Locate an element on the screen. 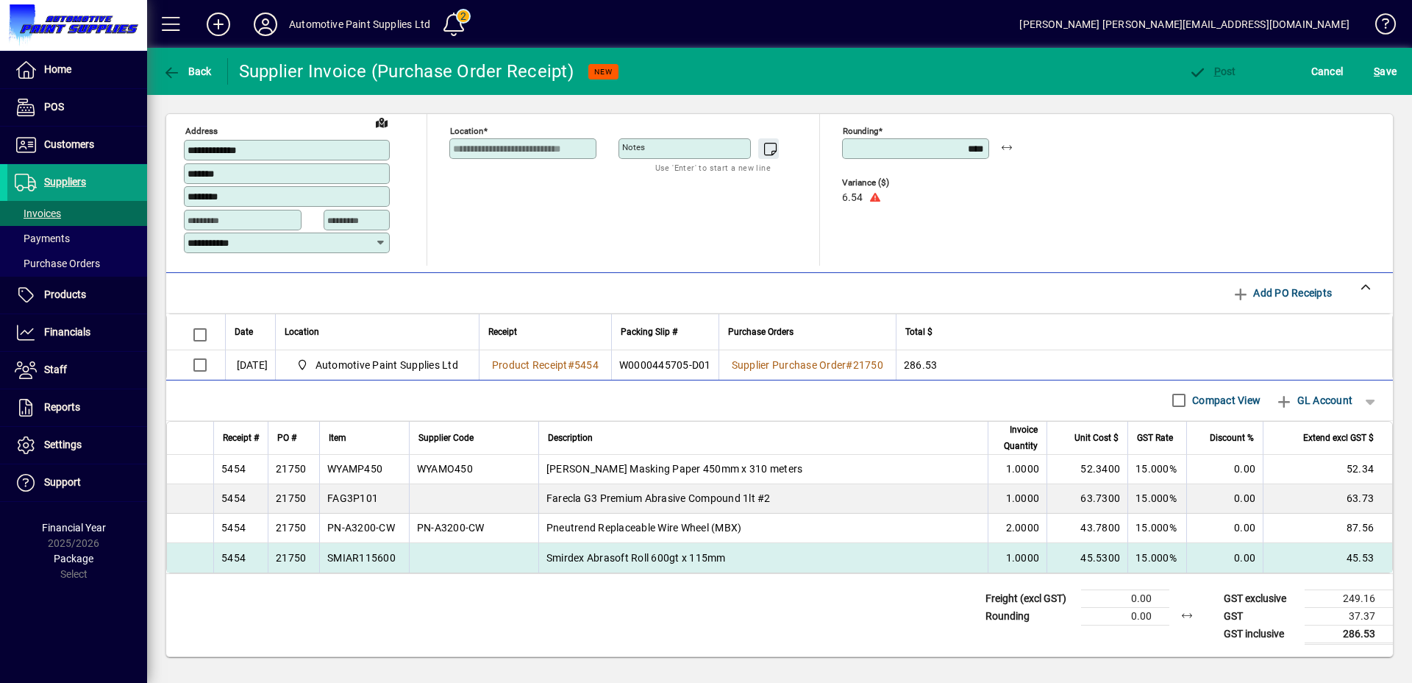 Image resolution: width=1412 pixels, height=683 pixels. td: Pneutrend Replaceable Wire Wheel (MBX) is located at coordinates (763, 528).